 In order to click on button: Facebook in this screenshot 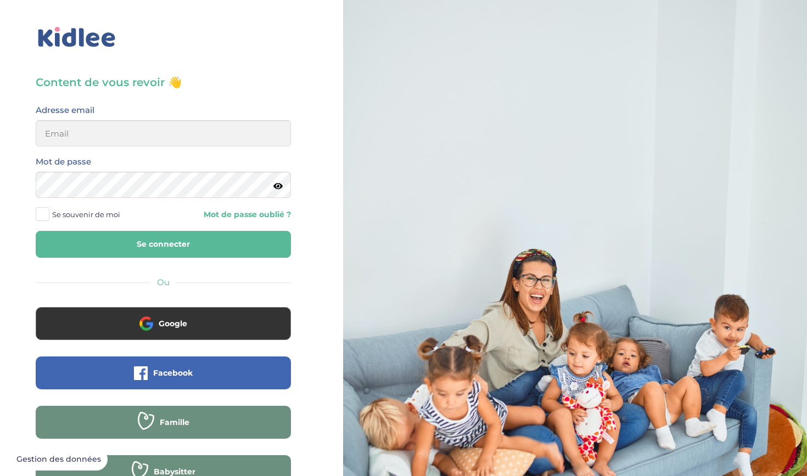, I will do `click(163, 373)`.